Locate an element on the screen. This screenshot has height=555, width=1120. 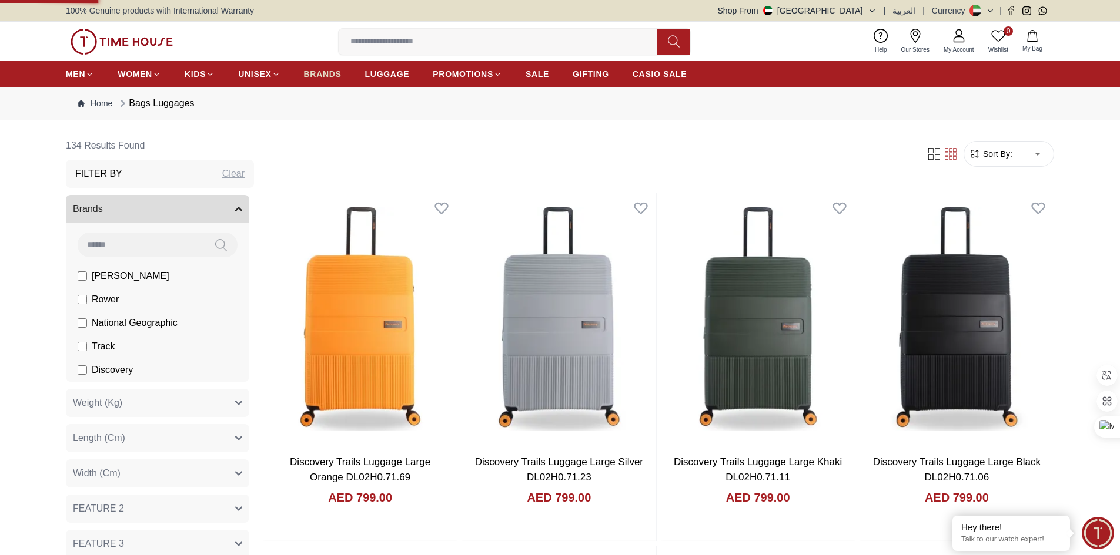
a: GIFTING is located at coordinates (591, 74).